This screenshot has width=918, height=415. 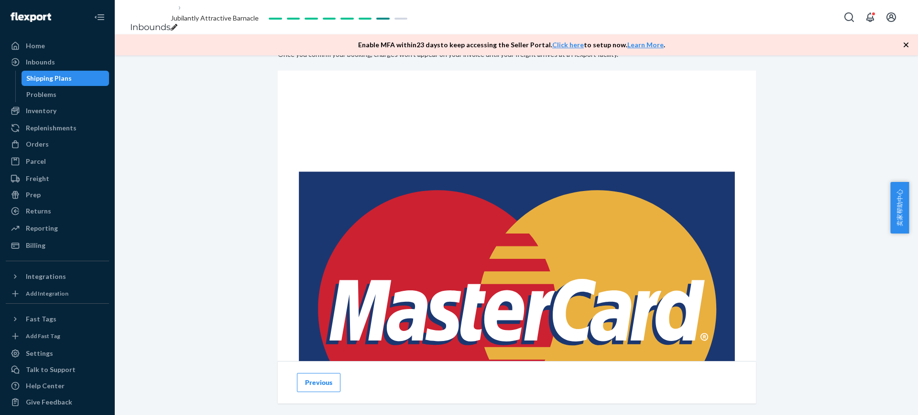 What do you see at coordinates (57, 111) in the screenshot?
I see `a: Inventory` at bounding box center [57, 111].